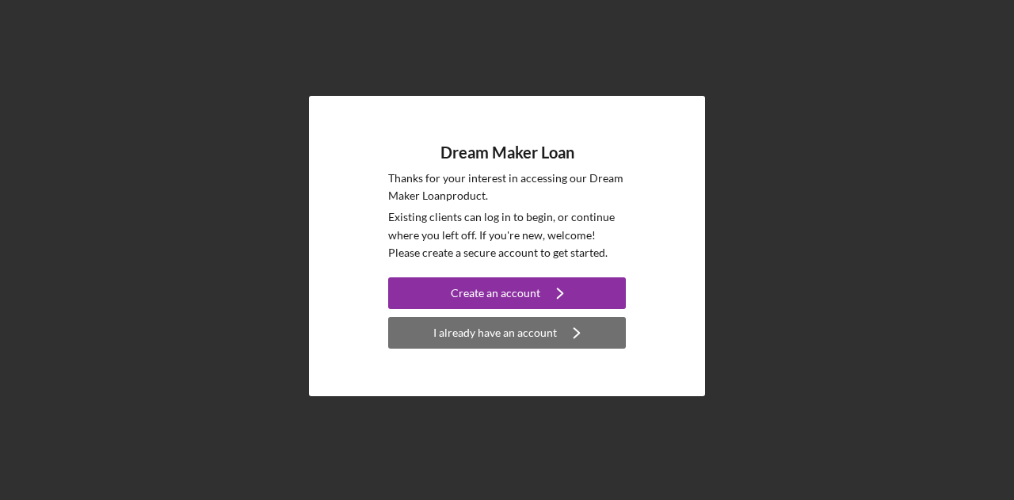  Describe the element at coordinates (507, 152) in the screenshot. I see `h4: Dream Maker Loan` at that location.